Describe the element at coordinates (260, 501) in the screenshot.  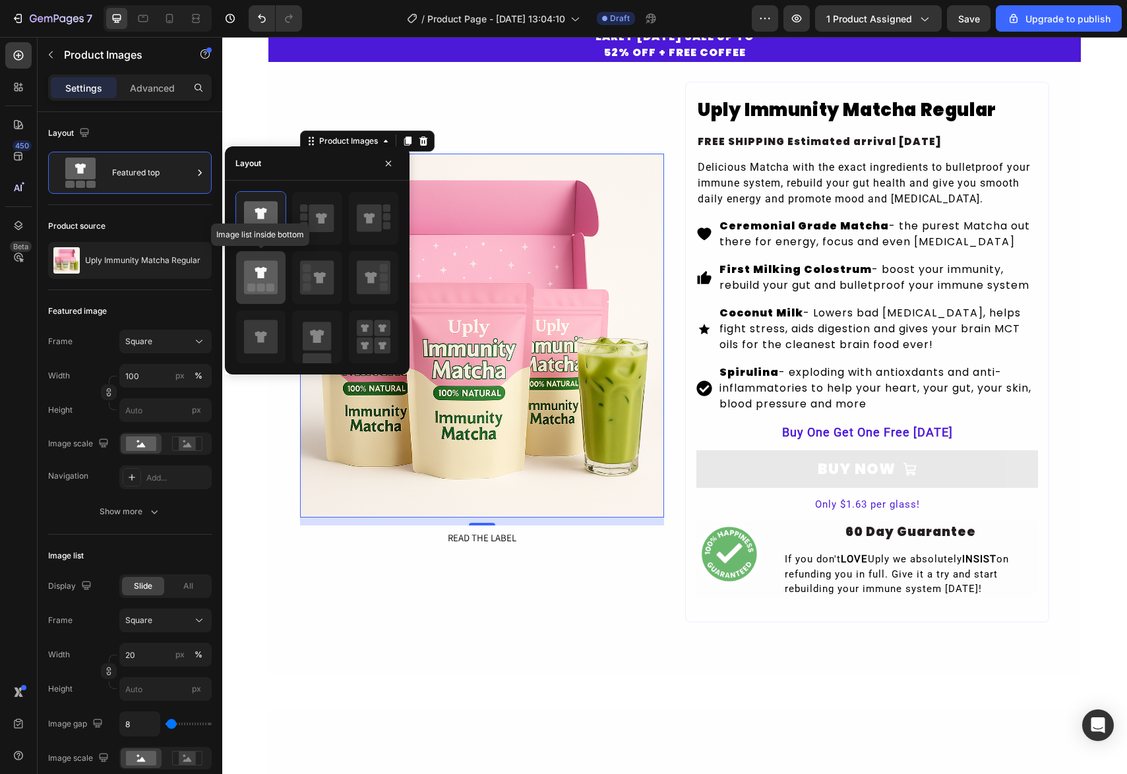
I see `button: READ THE LABEL` at that location.